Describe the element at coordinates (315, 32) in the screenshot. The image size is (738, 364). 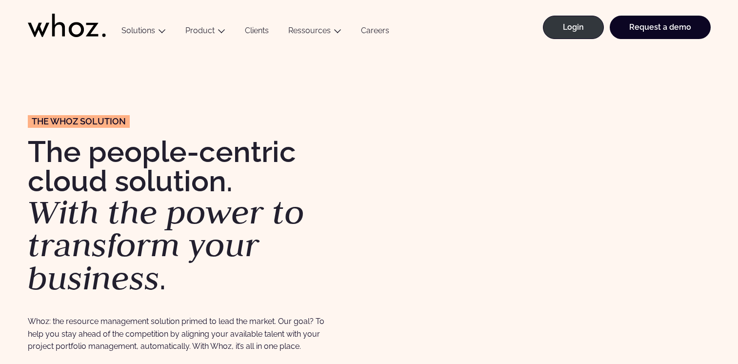
I see `button: Ressources` at that location.